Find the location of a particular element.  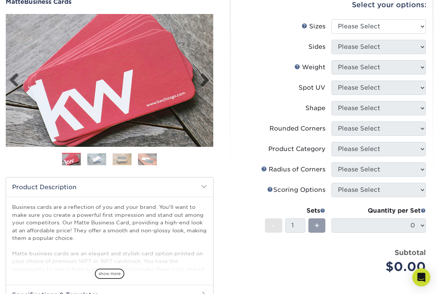

div: Shape is located at coordinates (315, 108).